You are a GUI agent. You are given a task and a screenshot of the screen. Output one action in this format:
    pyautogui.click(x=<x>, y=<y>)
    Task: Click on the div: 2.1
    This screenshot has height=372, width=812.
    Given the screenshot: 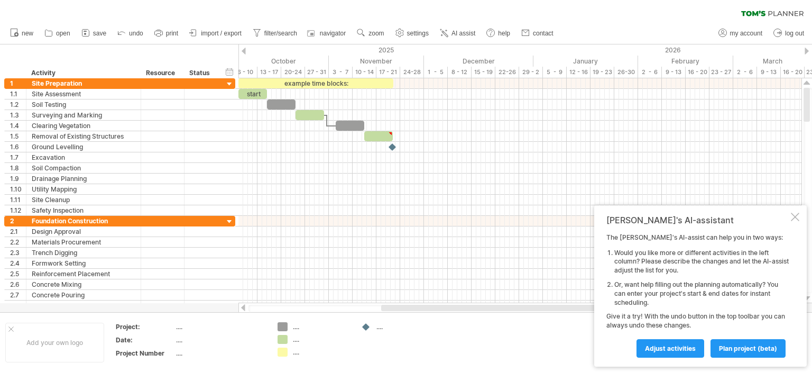 What is the action you would take?
    pyautogui.click(x=18, y=231)
    